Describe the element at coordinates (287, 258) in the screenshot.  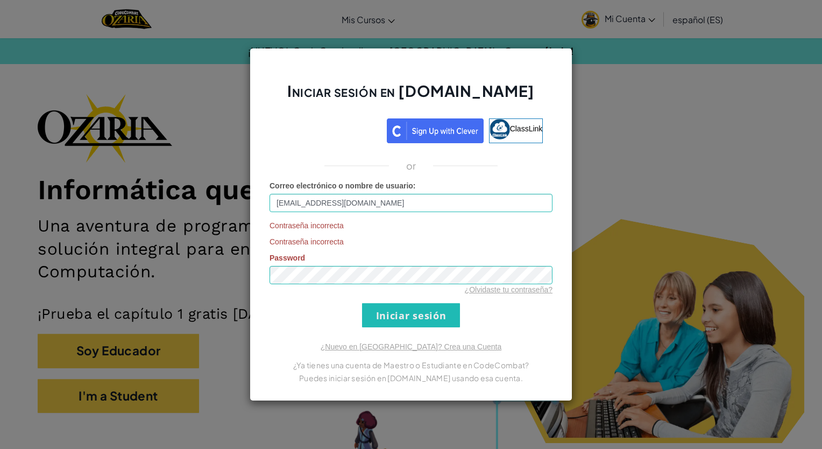
I see `span: Password` at that location.